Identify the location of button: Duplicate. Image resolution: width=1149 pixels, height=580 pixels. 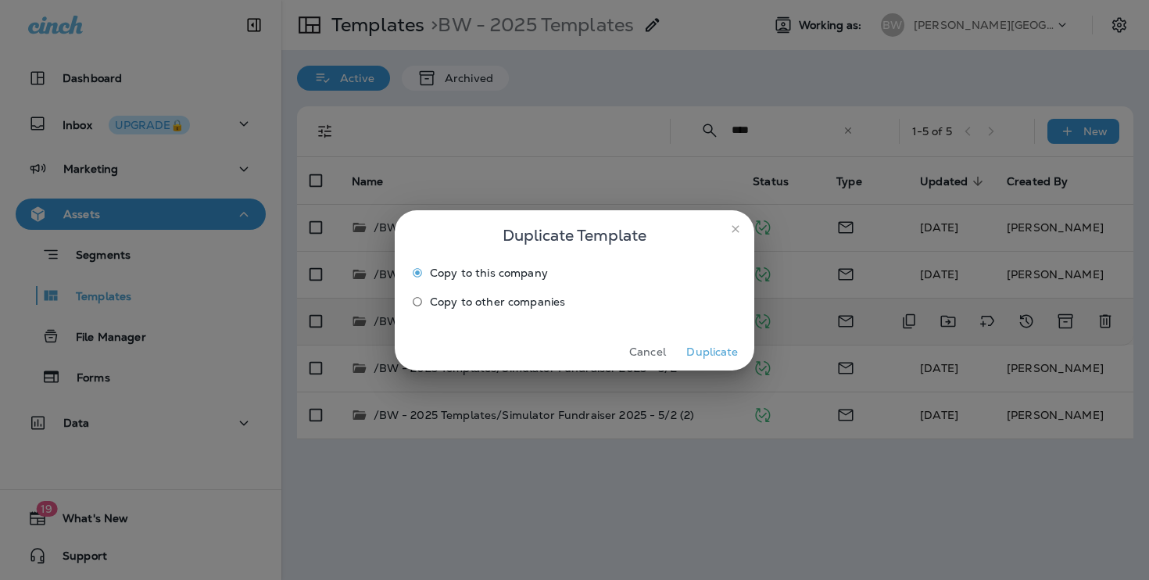
(712, 352).